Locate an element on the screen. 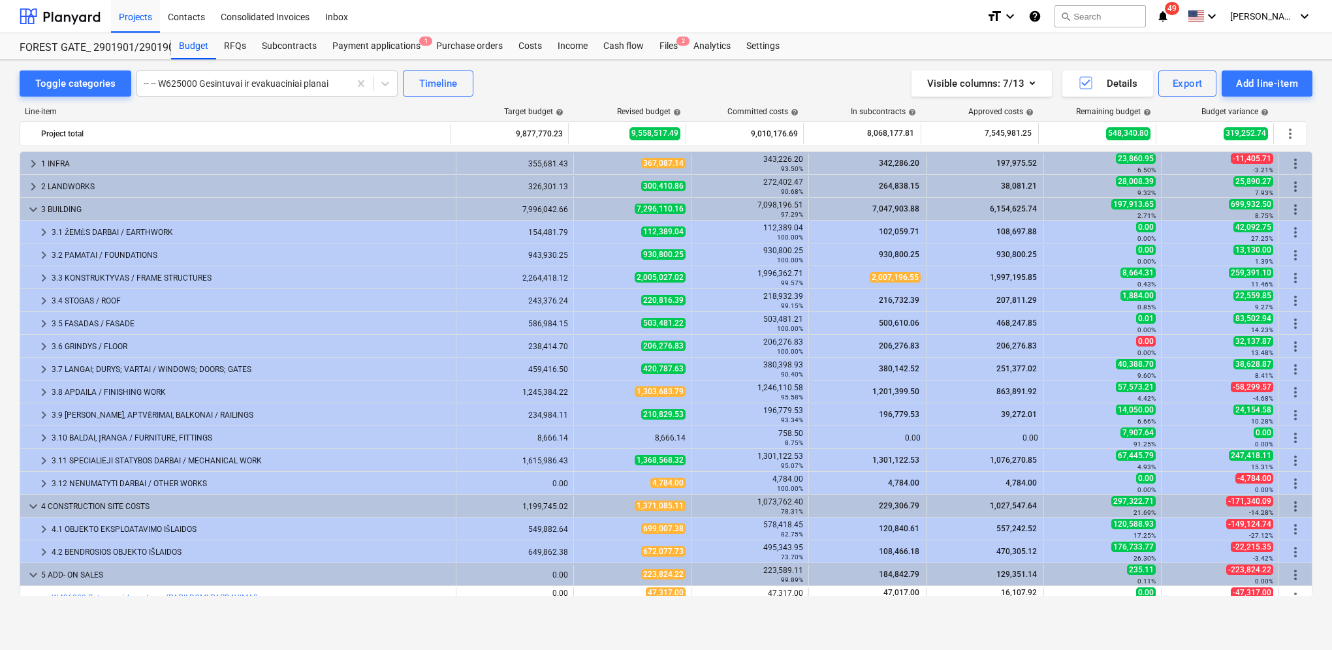 This screenshot has width=1332, height=650. small: 14.23% is located at coordinates (1262, 330).